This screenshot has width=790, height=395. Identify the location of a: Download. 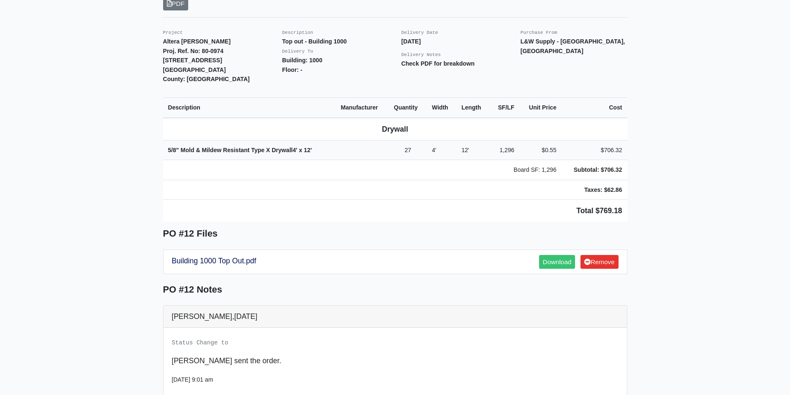
(557, 262).